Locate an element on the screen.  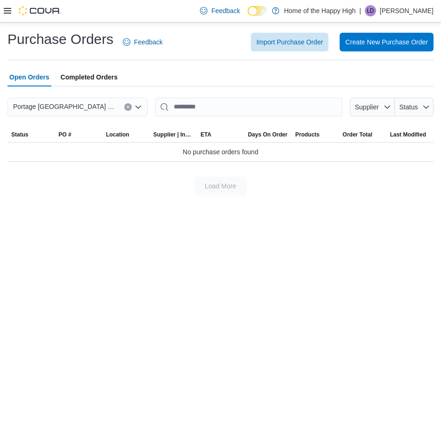
button: Load More is located at coordinates (220, 186).